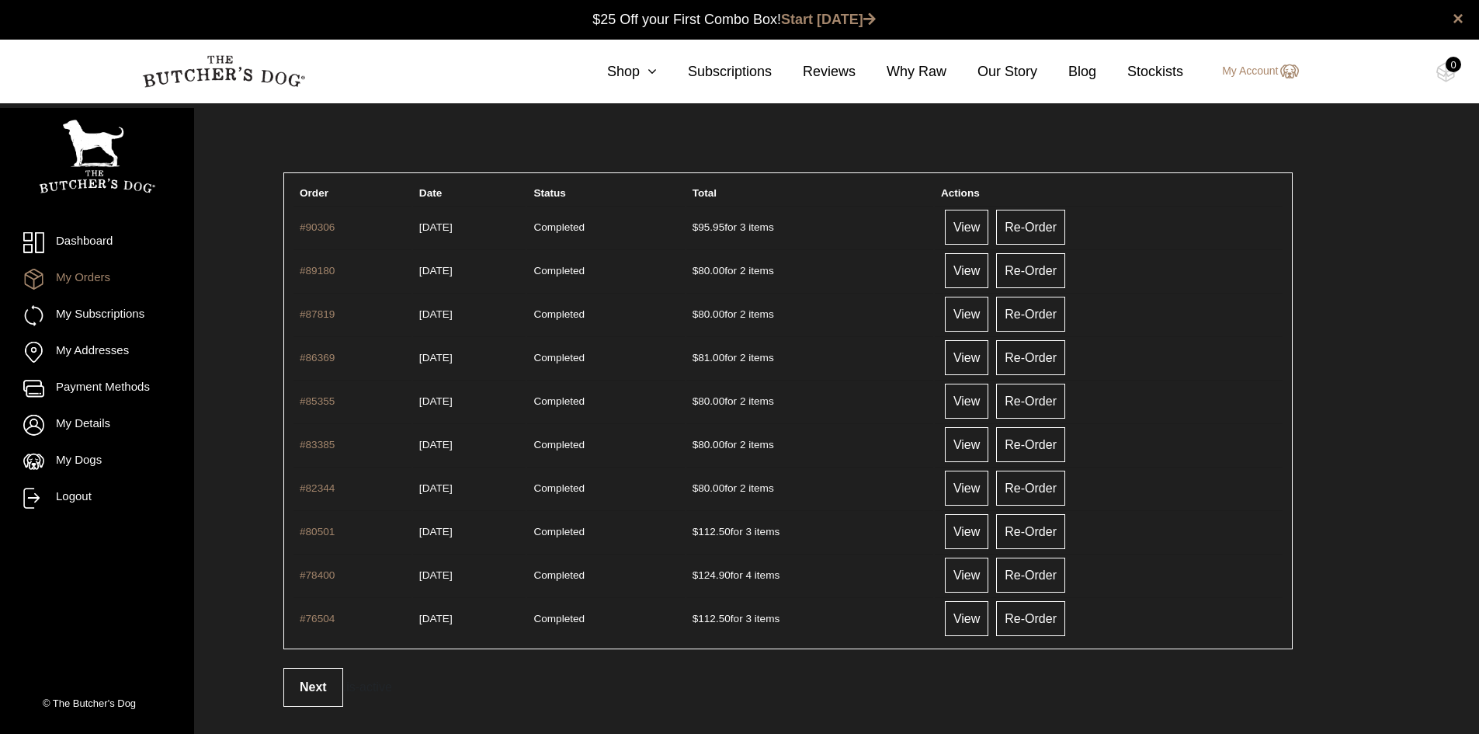 This screenshot has height=734, width=1479. I want to click on span: 124.90, so click(711, 575).